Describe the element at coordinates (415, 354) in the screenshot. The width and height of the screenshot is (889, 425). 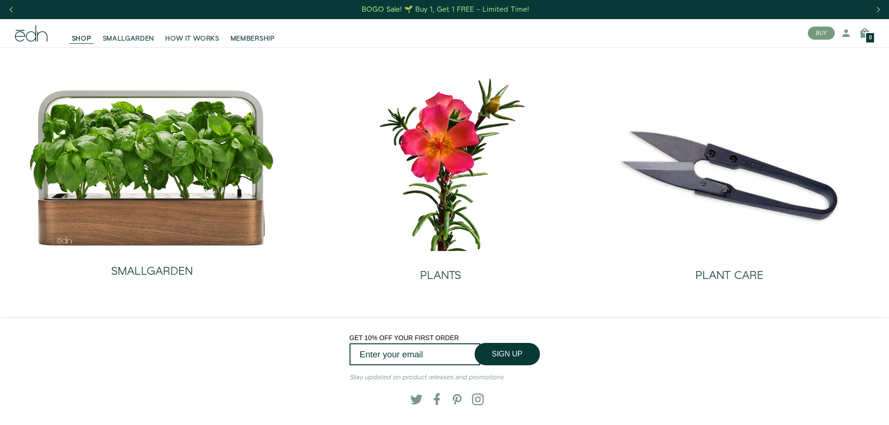
I see `input: Enter your email` at that location.